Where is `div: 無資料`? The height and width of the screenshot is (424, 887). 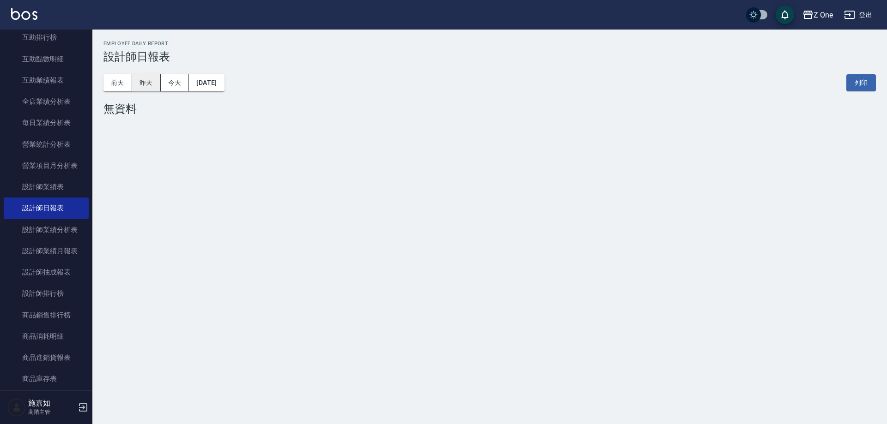 div: 無資料 is located at coordinates (490, 109).